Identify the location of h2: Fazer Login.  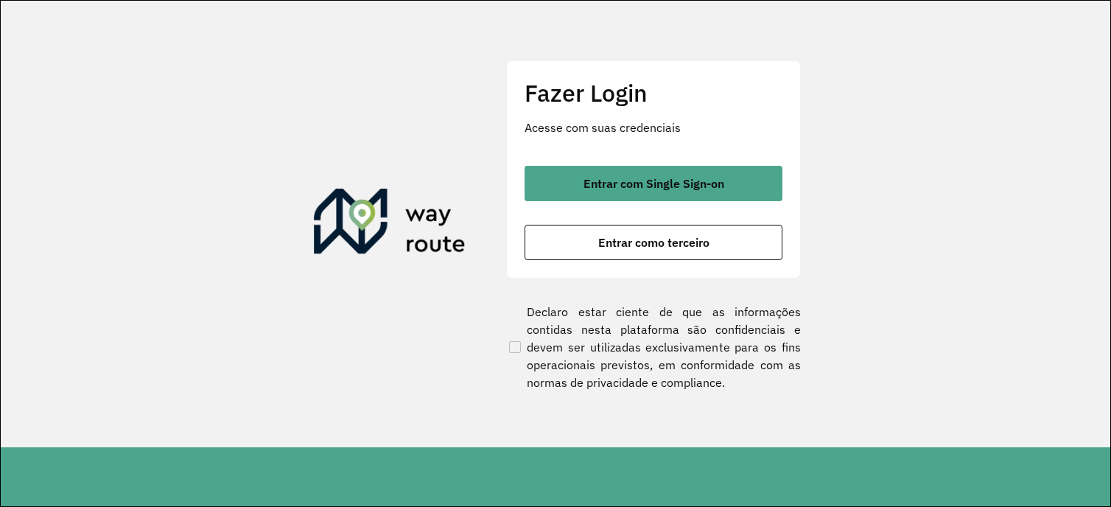
(653, 93).